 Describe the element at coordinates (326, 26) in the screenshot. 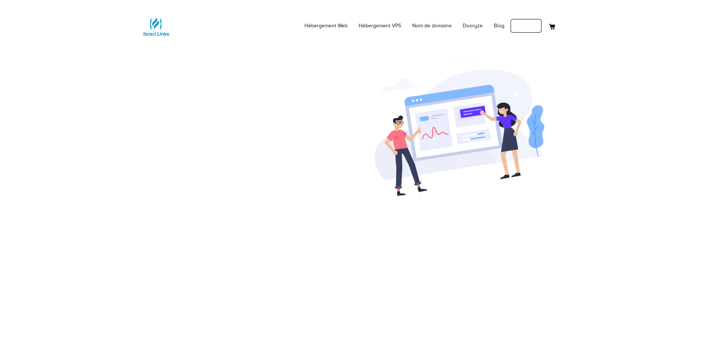

I see `a: Hébergement Web` at that location.